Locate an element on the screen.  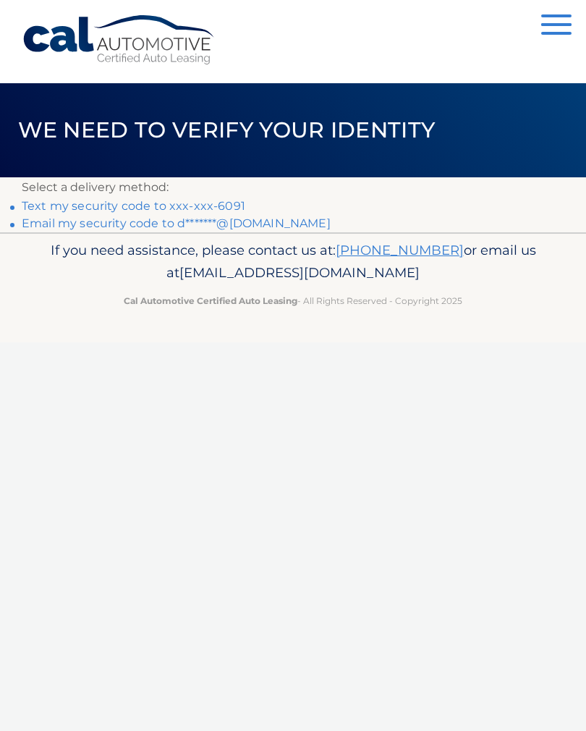
a: Cal Automotive is located at coordinates (119, 40).